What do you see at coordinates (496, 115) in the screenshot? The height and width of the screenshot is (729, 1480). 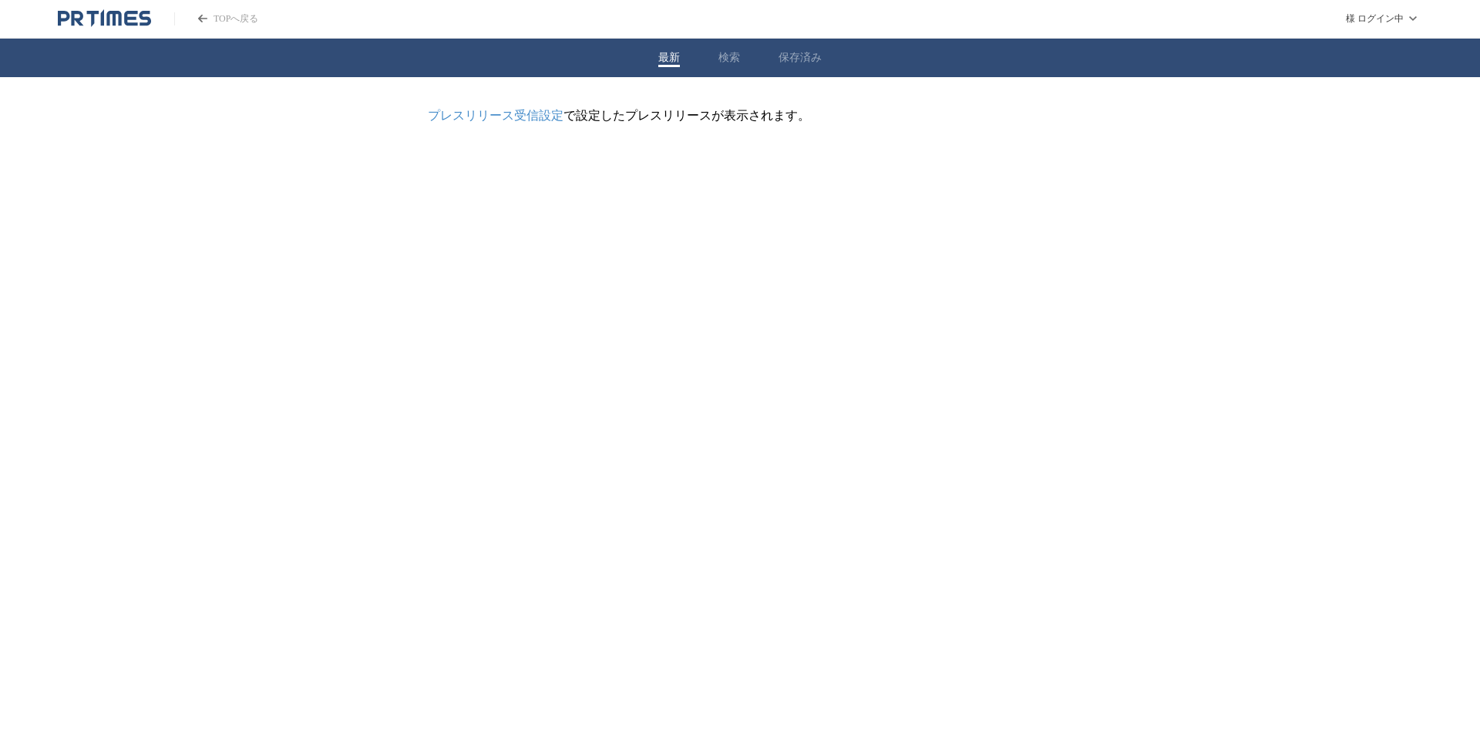 I see `a: プレスリリース受信設定` at bounding box center [496, 115].